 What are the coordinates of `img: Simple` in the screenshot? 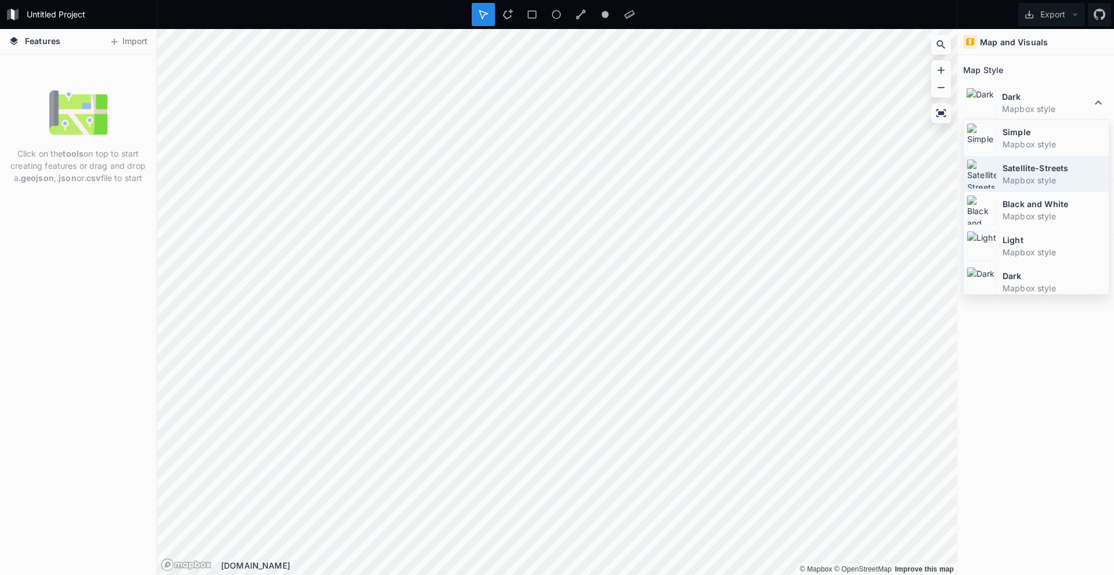 It's located at (981, 138).